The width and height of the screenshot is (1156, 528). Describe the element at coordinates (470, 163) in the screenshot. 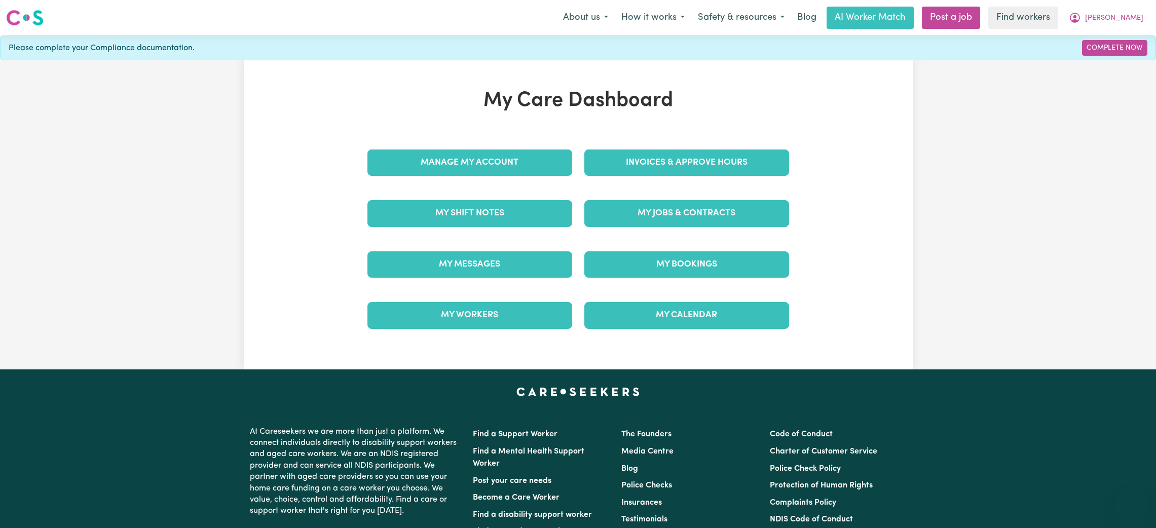

I see `a: Manage My Account` at that location.